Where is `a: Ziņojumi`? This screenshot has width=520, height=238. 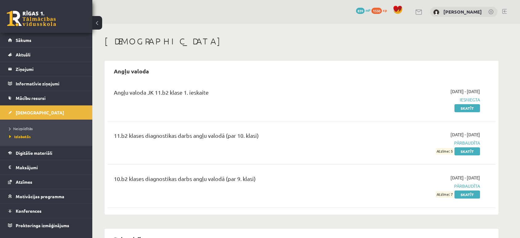 a: Ziņojumi is located at coordinates (46, 69).